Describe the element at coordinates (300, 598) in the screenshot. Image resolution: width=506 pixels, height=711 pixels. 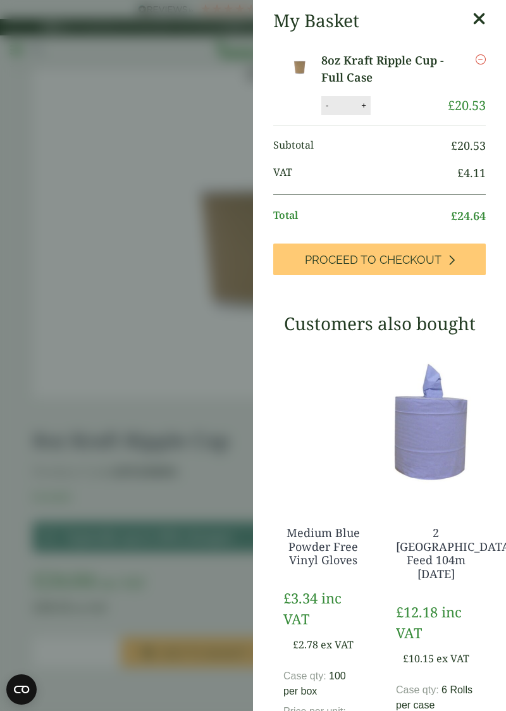
I see `bdi: 3.34` at that location.